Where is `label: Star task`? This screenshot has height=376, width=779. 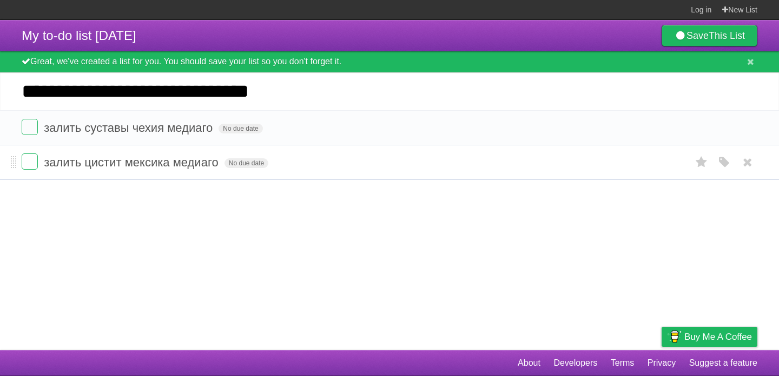
label: Star task is located at coordinates (702, 162).